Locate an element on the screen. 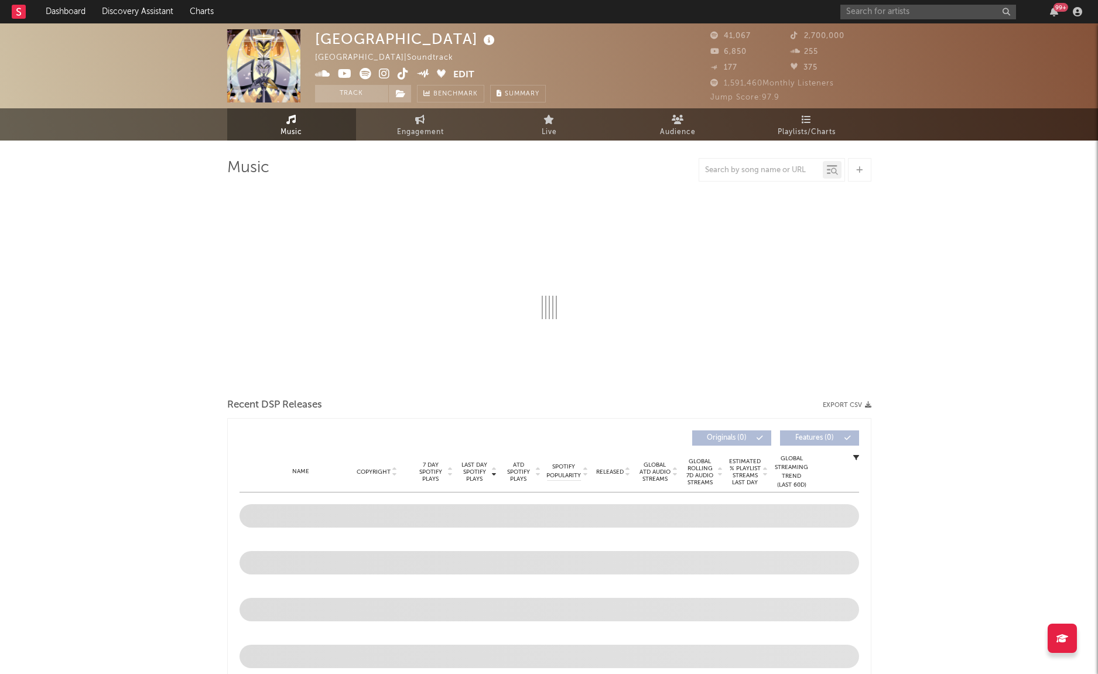 The height and width of the screenshot is (674, 1098). span: Copyright is located at coordinates (373, 472).